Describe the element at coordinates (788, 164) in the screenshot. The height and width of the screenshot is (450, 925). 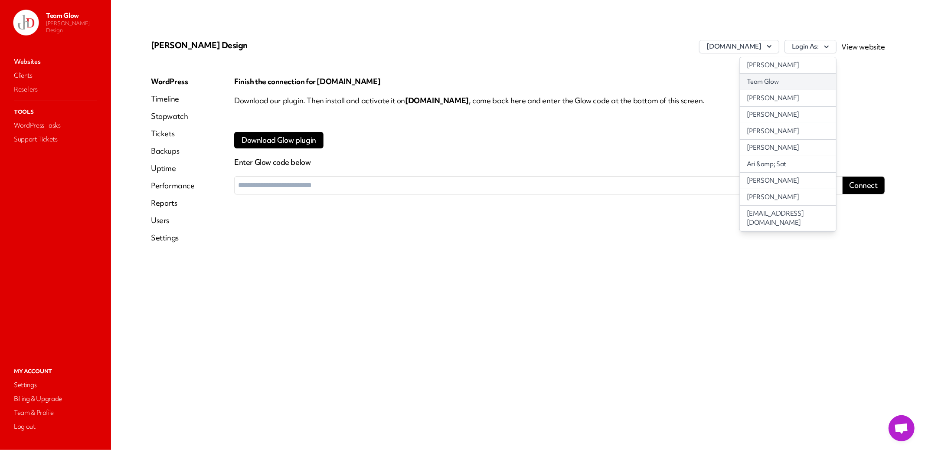
I see `a: Ari &amp; Sat` at that location.